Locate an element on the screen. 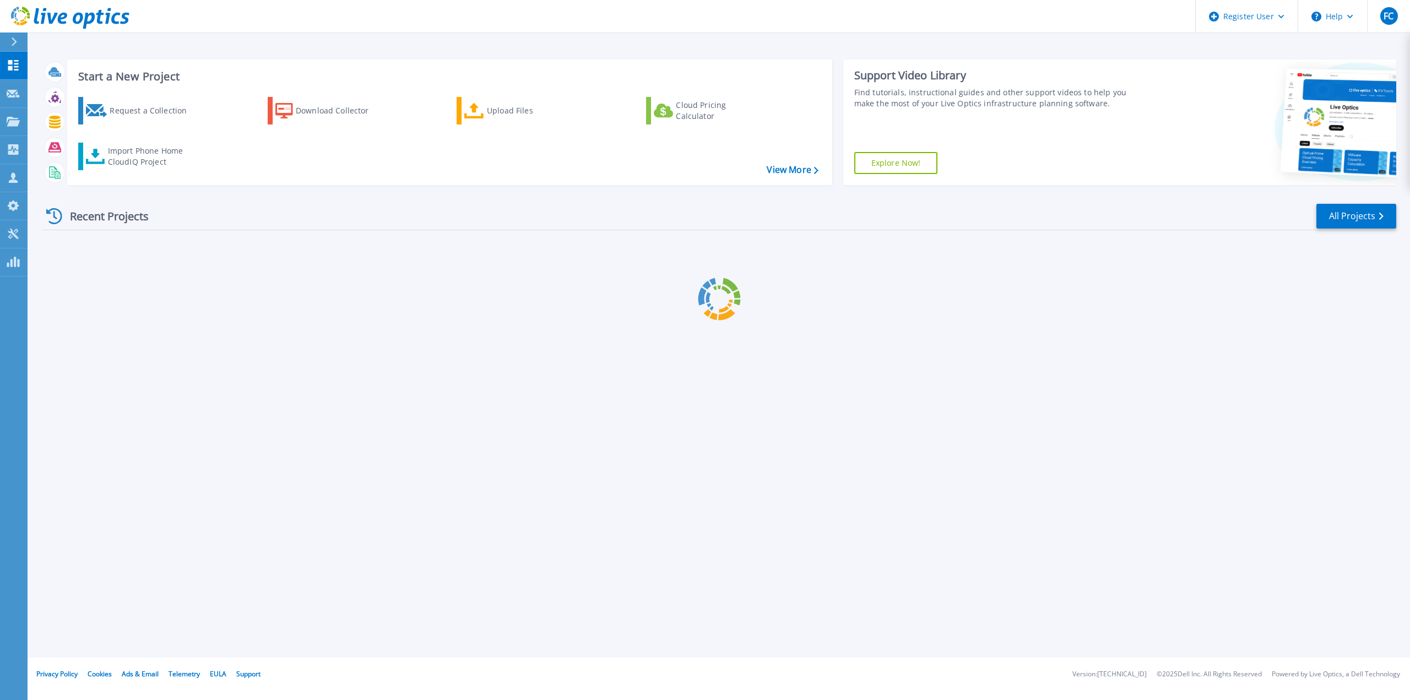 The width and height of the screenshot is (1410, 700). div: Cloud Pricing Calculator is located at coordinates (720, 111).